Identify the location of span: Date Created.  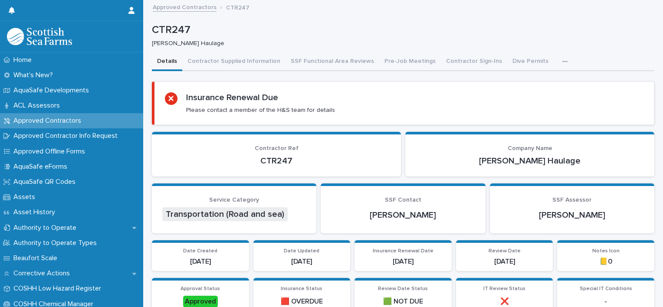
(200, 251).